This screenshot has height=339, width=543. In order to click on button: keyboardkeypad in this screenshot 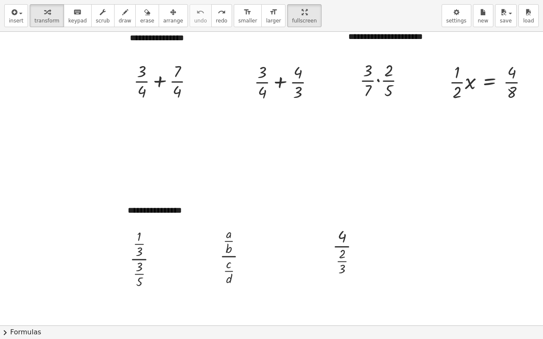, I will do `click(78, 16)`.